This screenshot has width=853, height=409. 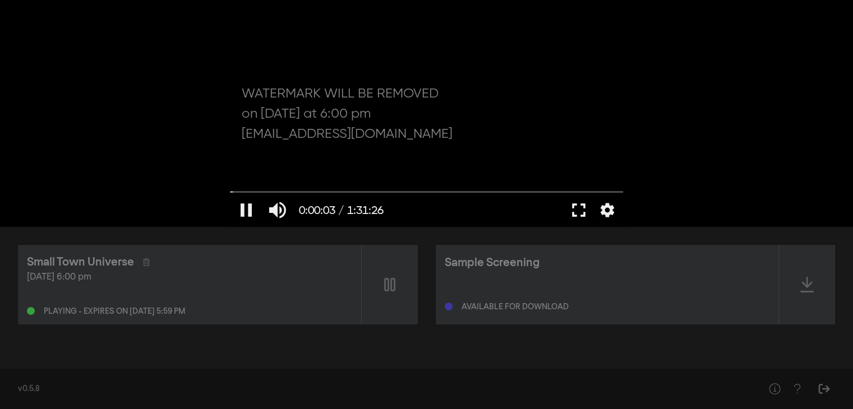 What do you see at coordinates (379, 389) in the screenshot?
I see `div: v0.5.8` at bounding box center [379, 389].